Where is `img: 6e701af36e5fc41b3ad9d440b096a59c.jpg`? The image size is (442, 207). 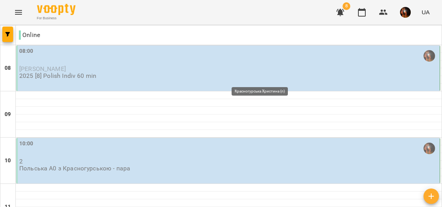 img: 6e701af36e5fc41b3ad9d440b096a59c.jpg is located at coordinates (406, 12).